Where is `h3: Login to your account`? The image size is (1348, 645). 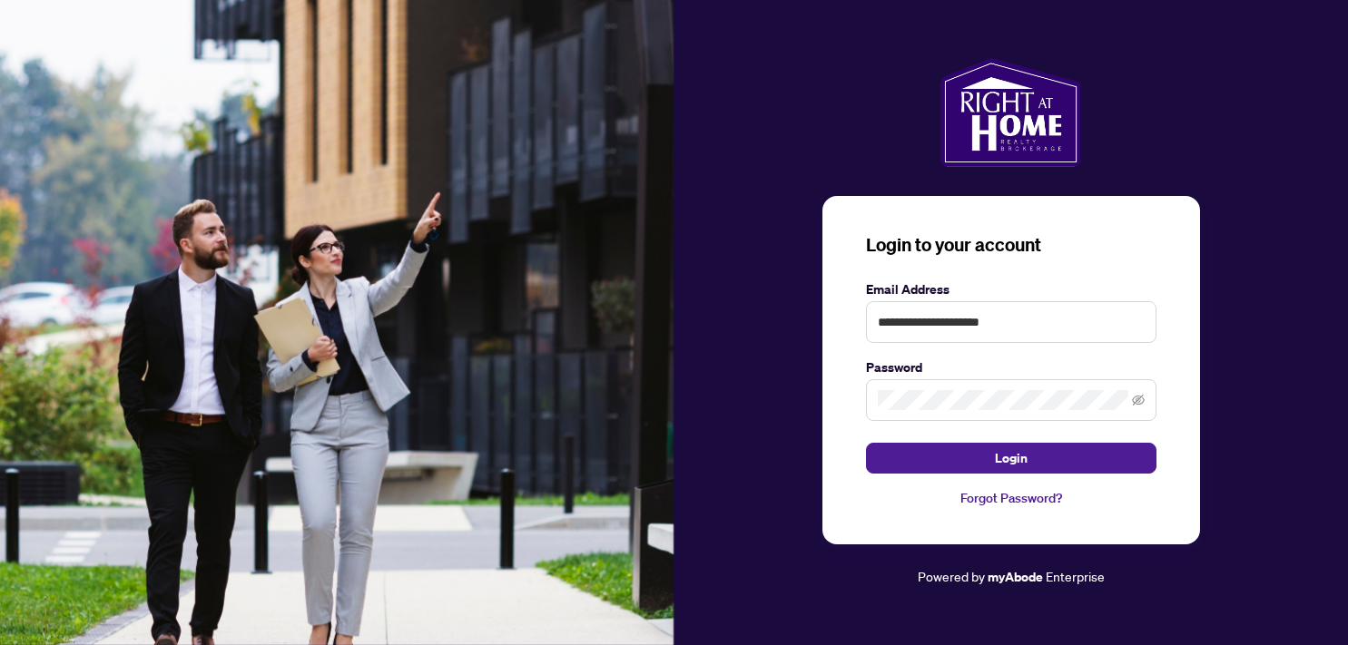 h3: Login to your account is located at coordinates (1011, 245).